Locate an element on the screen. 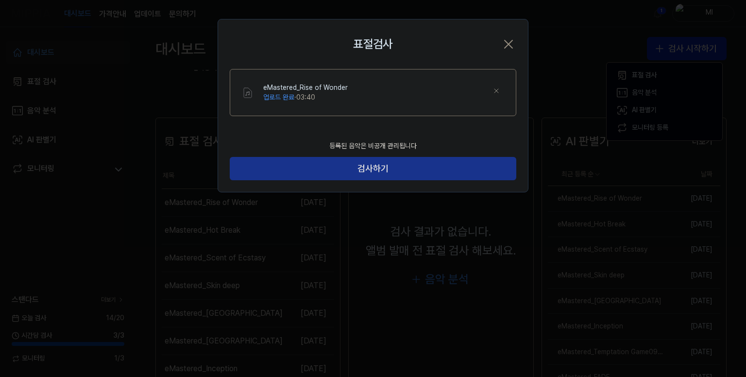  div: · 03:40 is located at coordinates (306, 98).